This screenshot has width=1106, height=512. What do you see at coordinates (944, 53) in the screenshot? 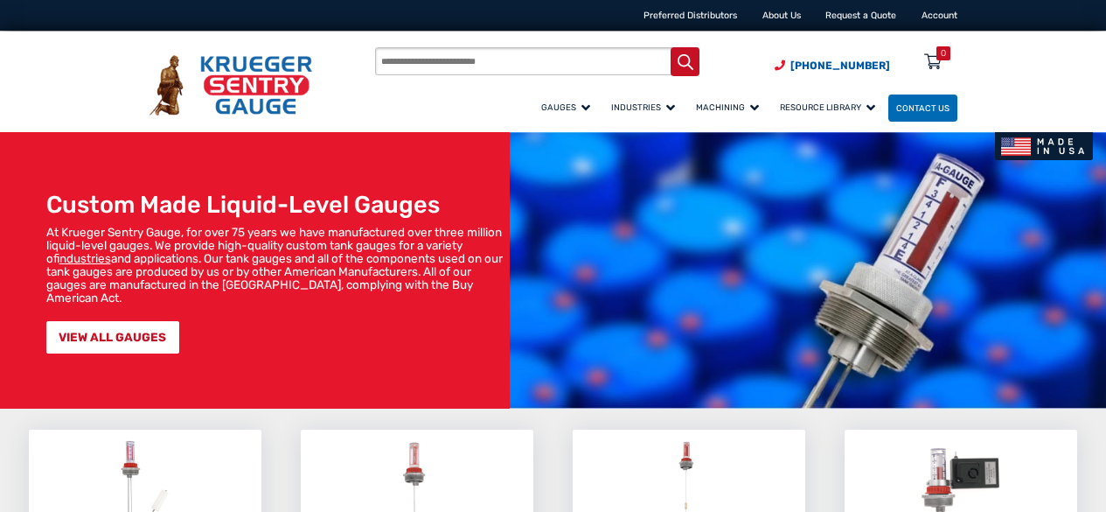
I see `div: 0` at bounding box center [944, 53].